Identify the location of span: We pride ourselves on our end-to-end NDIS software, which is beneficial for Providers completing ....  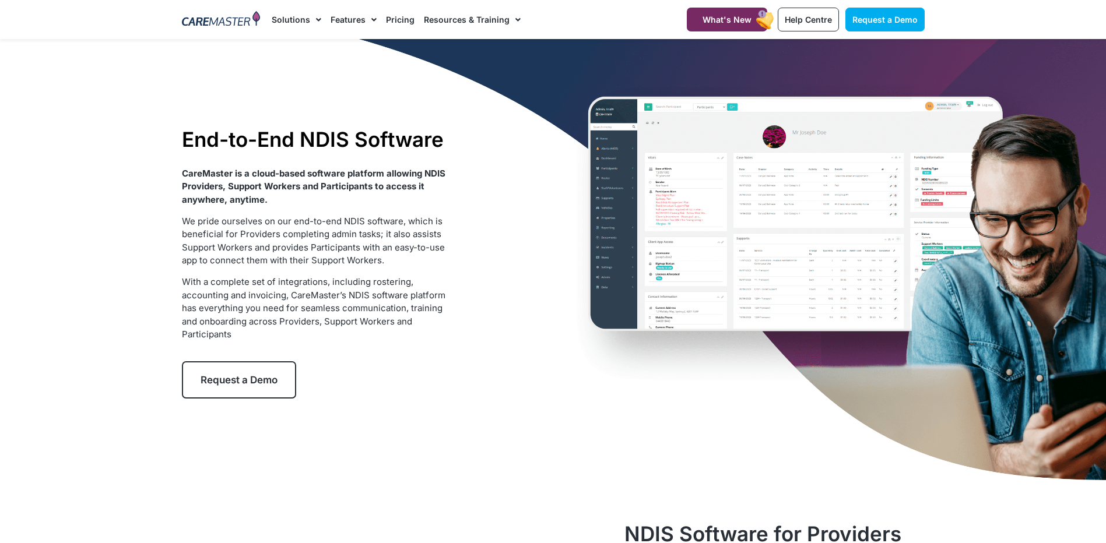
(313, 241).